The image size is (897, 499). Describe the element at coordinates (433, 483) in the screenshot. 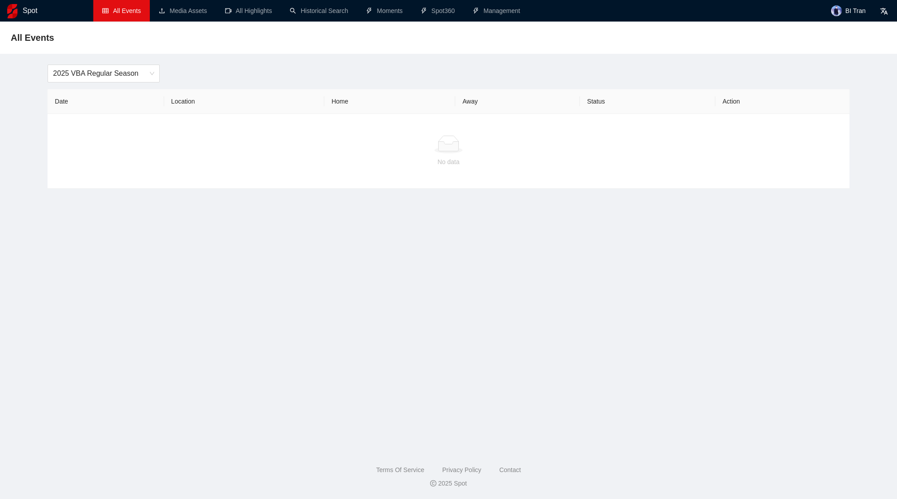

I see `span: copyright` at that location.